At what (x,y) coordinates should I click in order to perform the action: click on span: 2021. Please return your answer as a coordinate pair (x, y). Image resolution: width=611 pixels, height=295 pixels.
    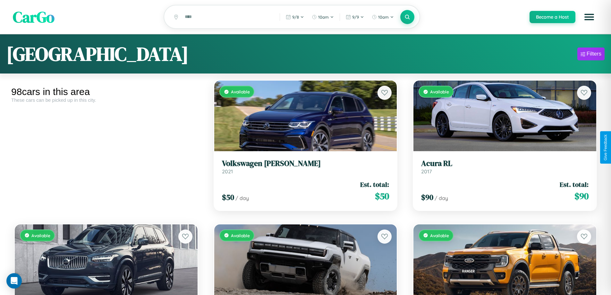
    Looking at the image, I should click on (227, 171).